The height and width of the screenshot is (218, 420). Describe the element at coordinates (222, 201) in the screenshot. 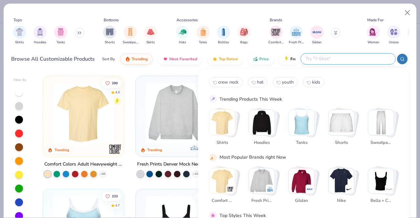

I see `span: Comfort Colors` at that location.